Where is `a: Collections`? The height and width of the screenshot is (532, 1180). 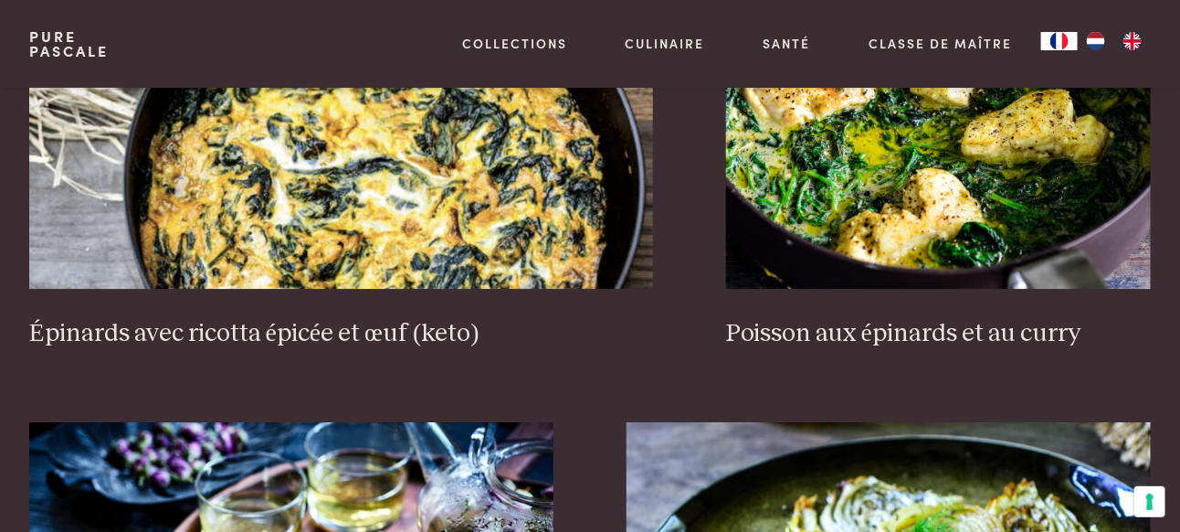
a: Collections is located at coordinates (514, 43).